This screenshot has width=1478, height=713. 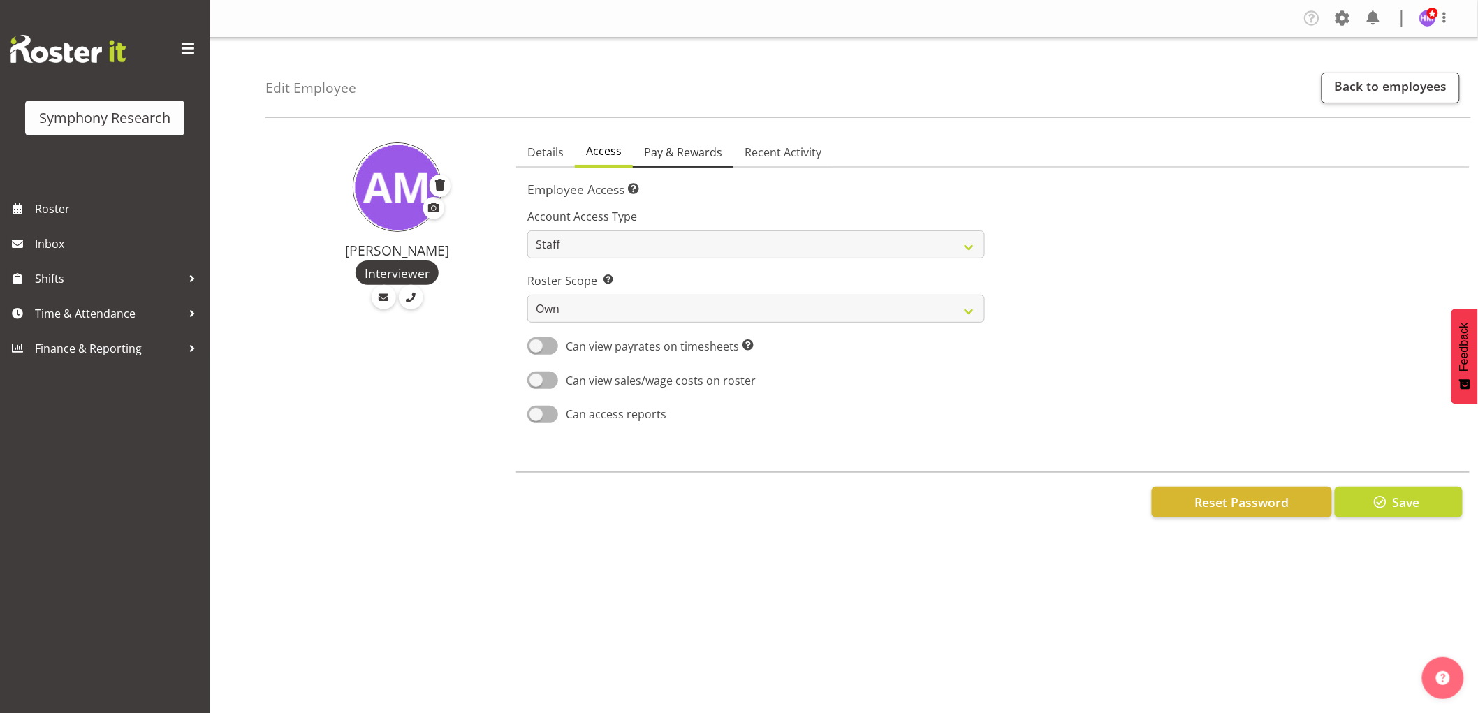 I want to click on span: Inbox, so click(x=119, y=244).